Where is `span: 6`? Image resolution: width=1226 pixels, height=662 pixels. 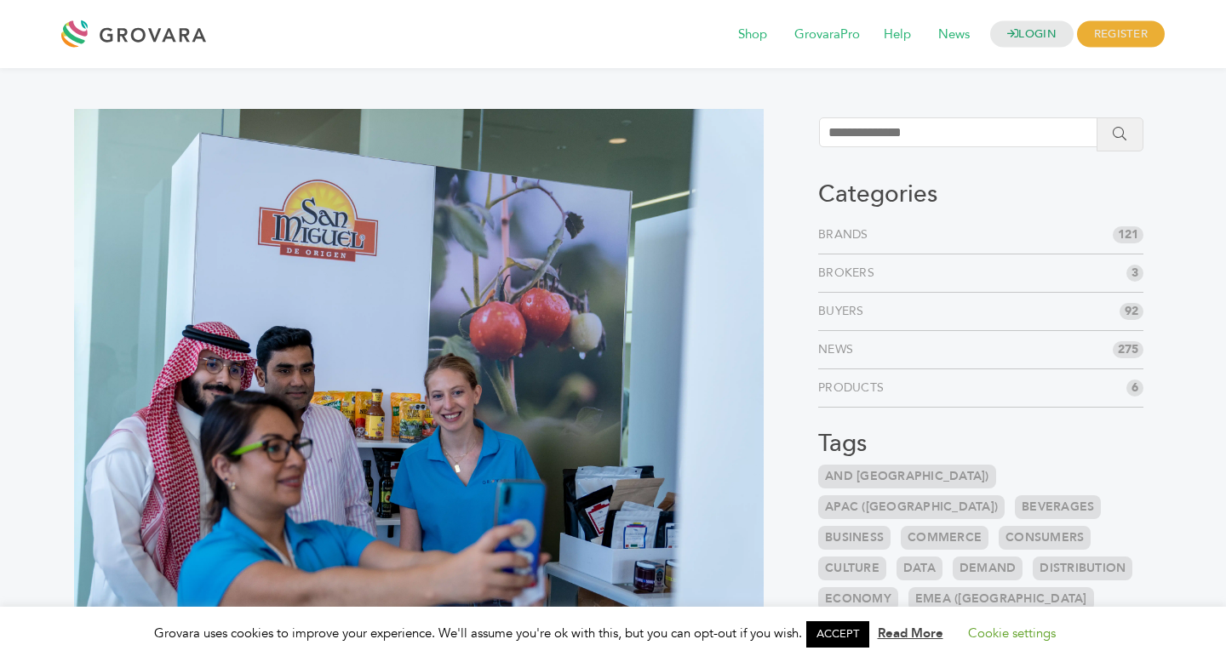 span: 6 is located at coordinates (1135, 388).